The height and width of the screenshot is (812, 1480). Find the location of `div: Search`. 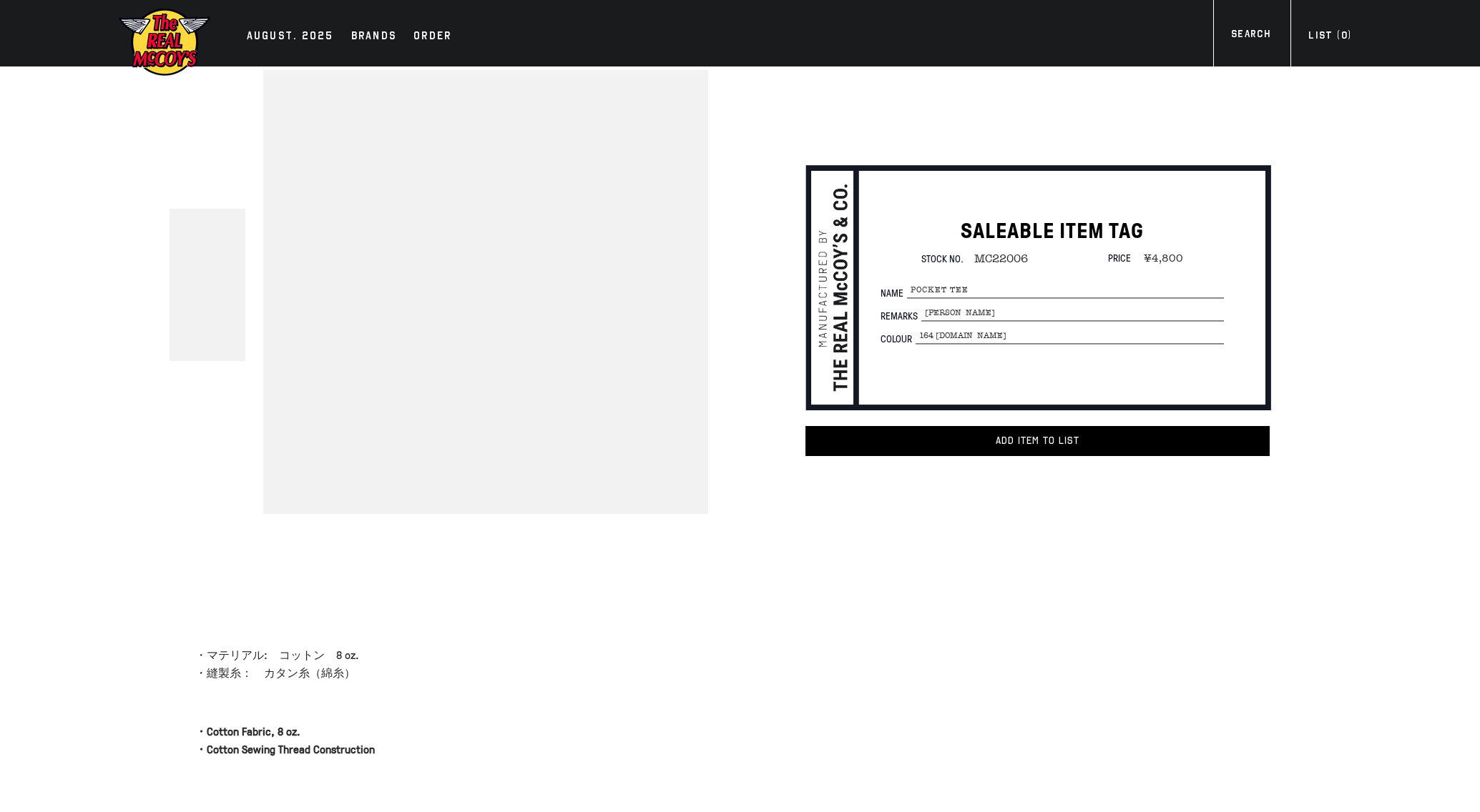

div: Search is located at coordinates (1250, 36).